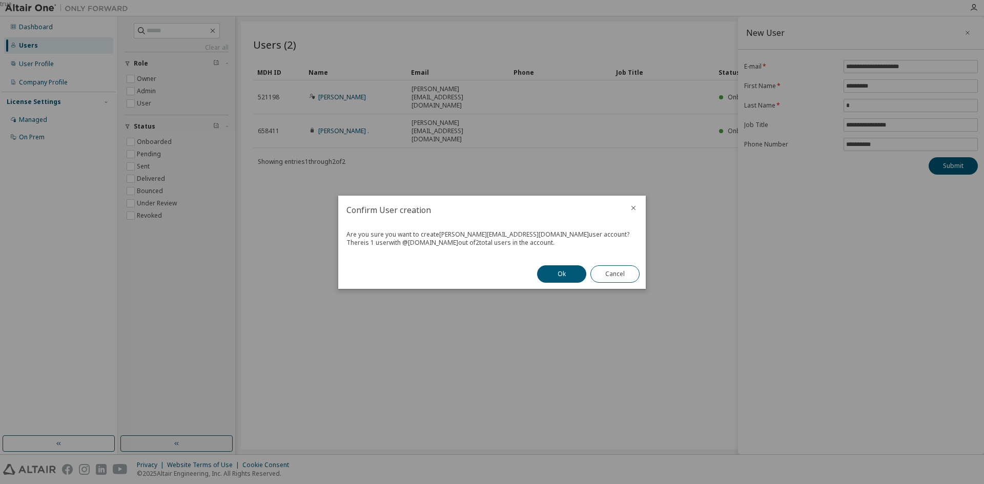  What do you see at coordinates (615, 274) in the screenshot?
I see `button: Cancel` at bounding box center [615, 274].